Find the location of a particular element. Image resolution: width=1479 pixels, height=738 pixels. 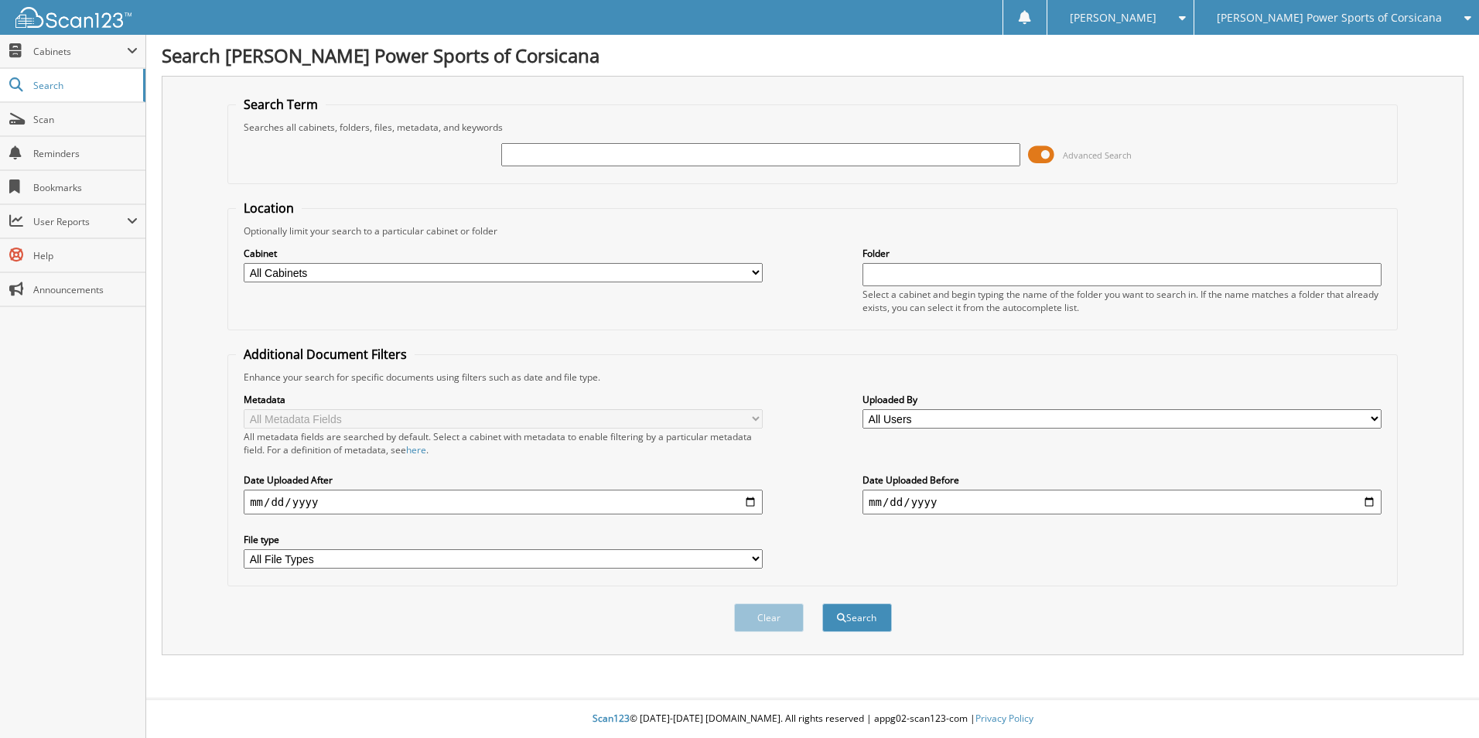

legend: Search Term is located at coordinates (281, 104).